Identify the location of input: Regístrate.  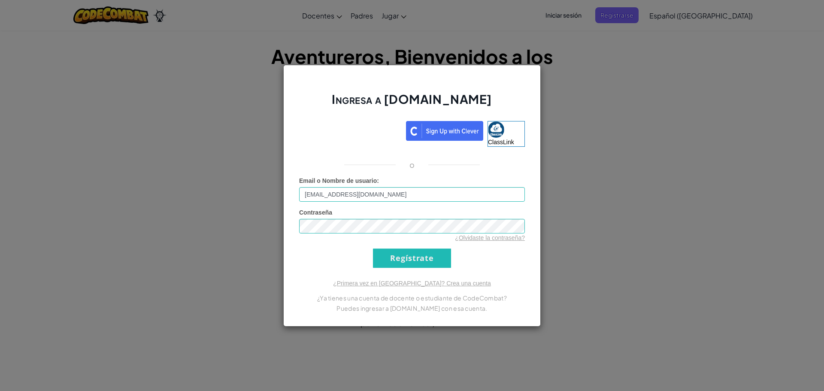
(412, 258).